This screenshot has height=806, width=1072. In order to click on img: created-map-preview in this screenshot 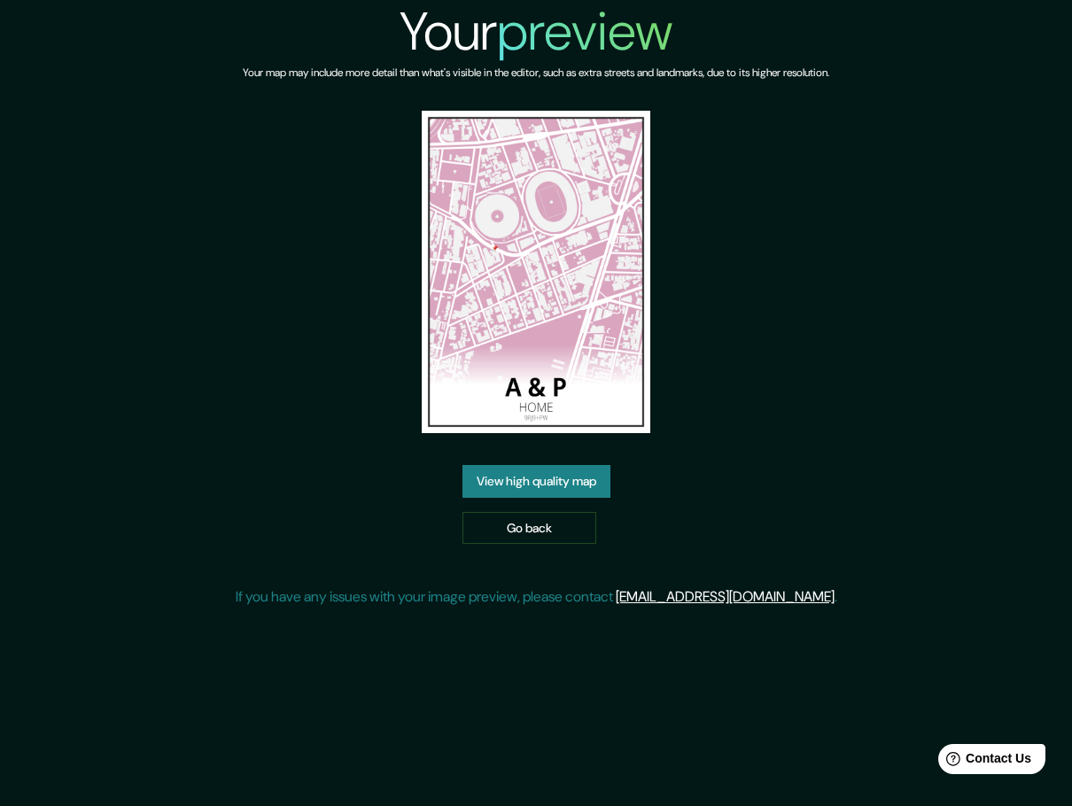, I will do `click(536, 272)`.